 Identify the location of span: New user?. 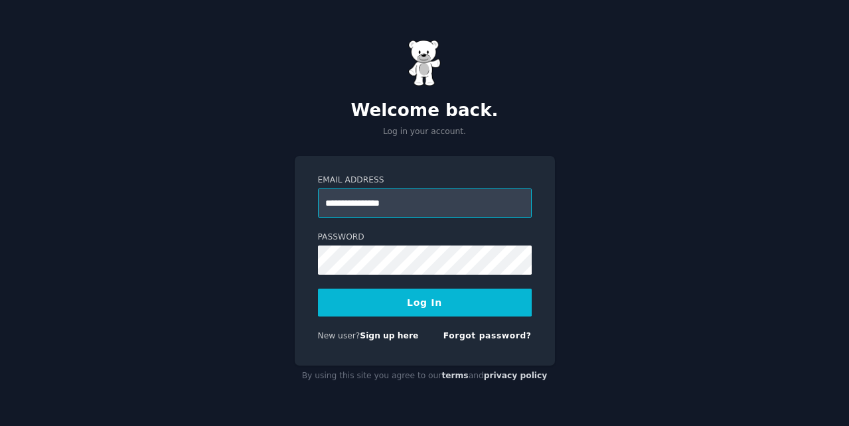
(339, 336).